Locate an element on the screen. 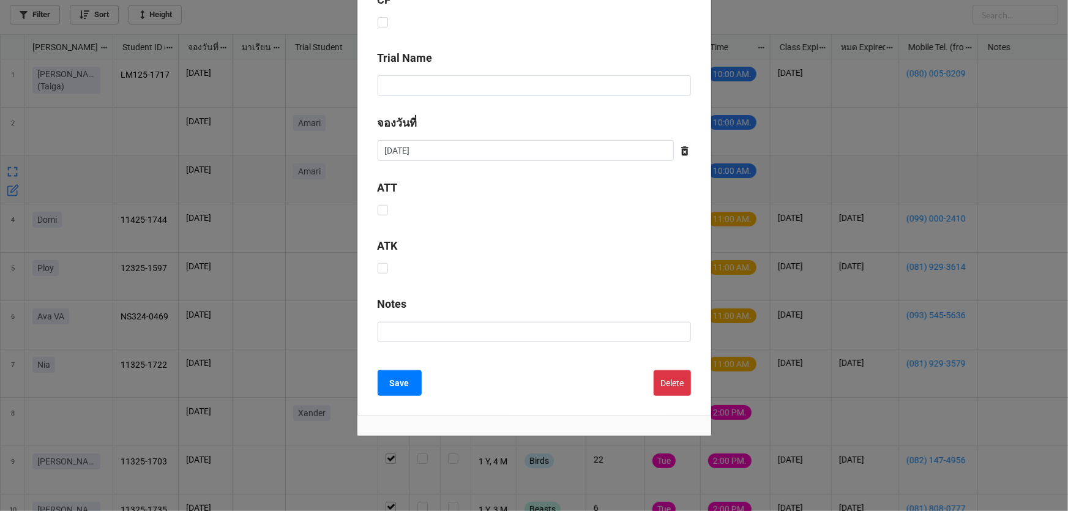  label: Trial Name is located at coordinates (405, 58).